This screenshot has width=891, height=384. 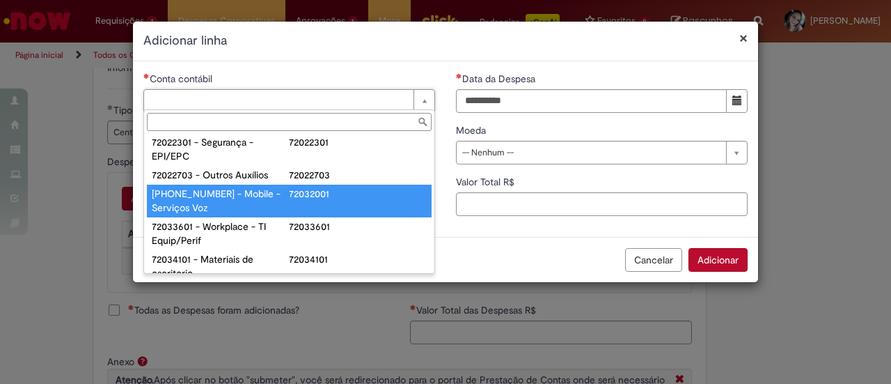 I want to click on div: 72033601, so click(x=358, y=226).